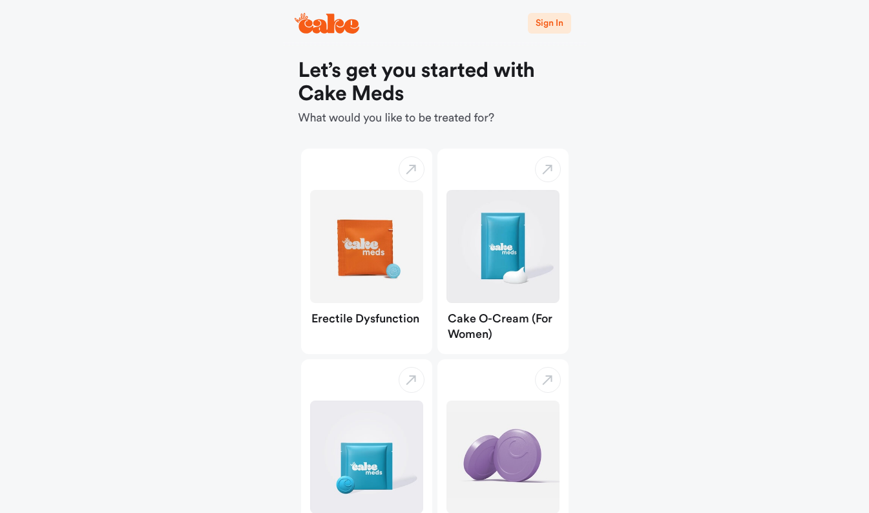  Describe the element at coordinates (366, 320) in the screenshot. I see `div: Erectile Dysfunction` at that location.